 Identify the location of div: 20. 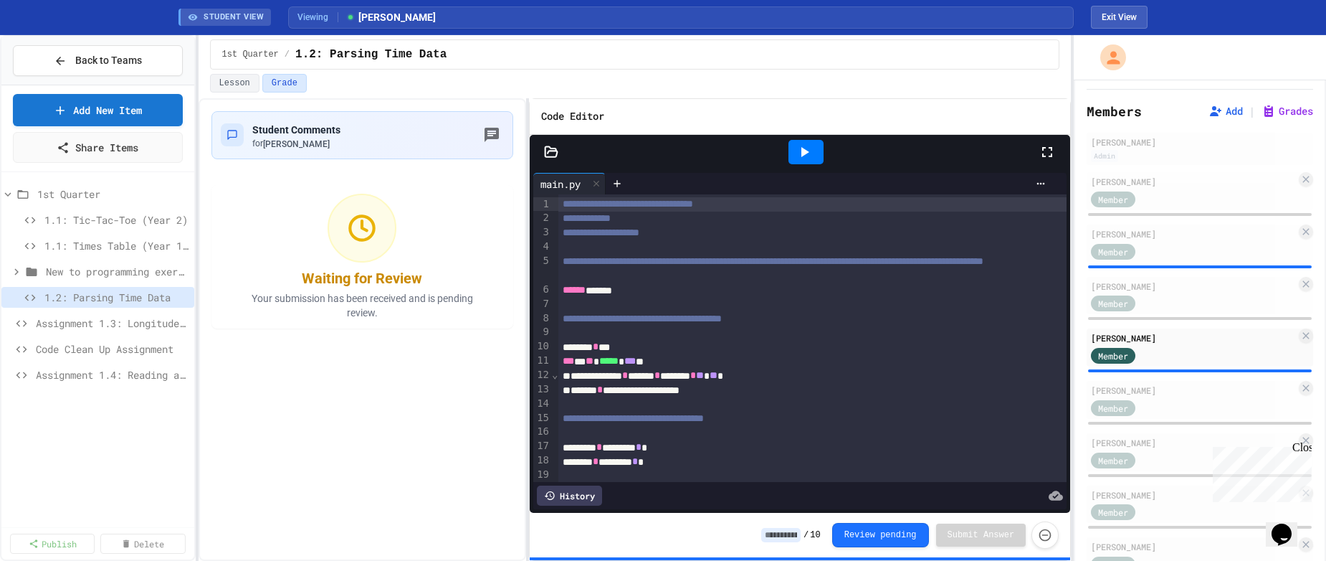
(542, 489).